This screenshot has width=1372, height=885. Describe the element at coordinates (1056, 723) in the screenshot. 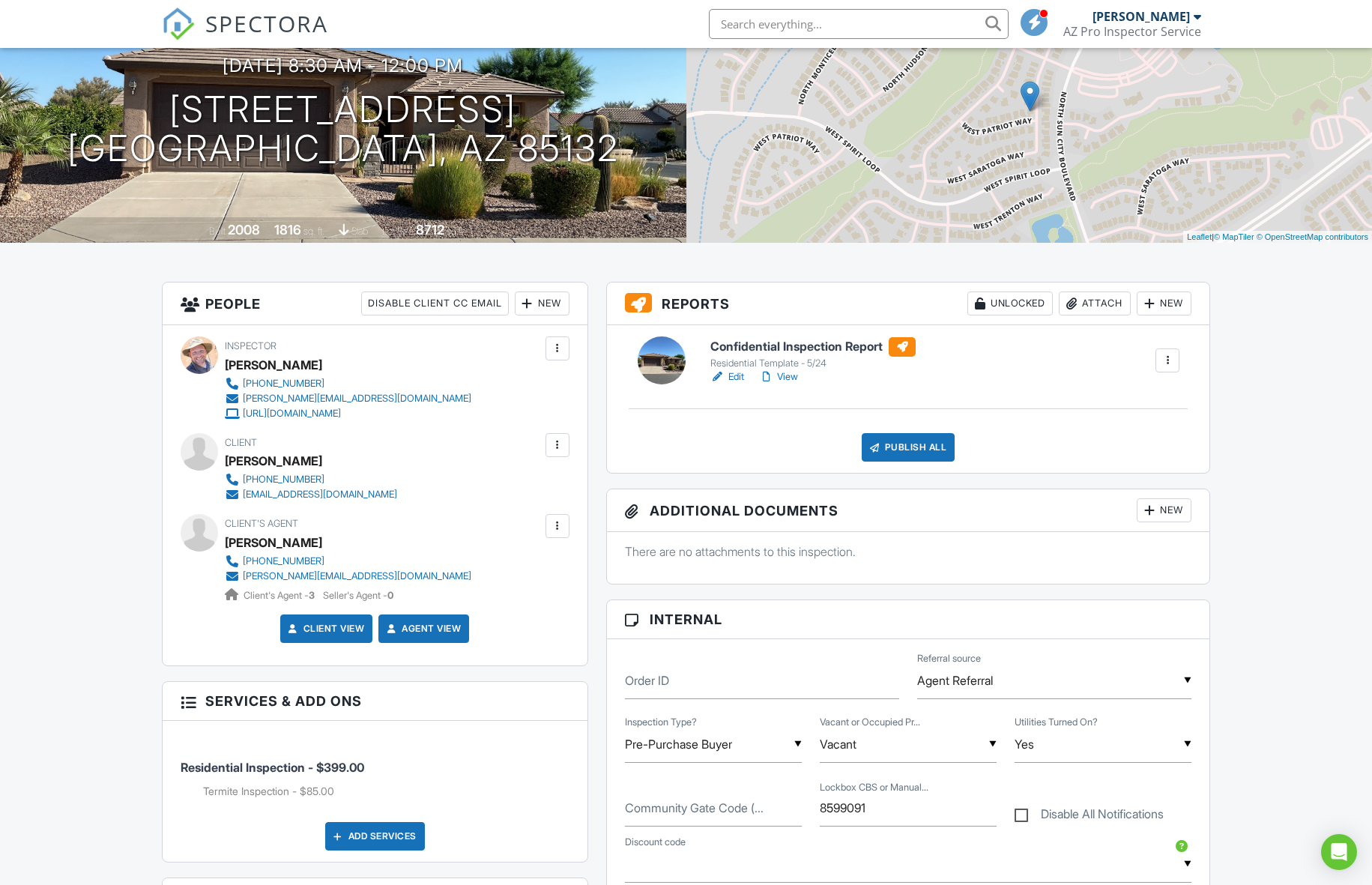

I see `label: Utilities Turned On?` at that location.